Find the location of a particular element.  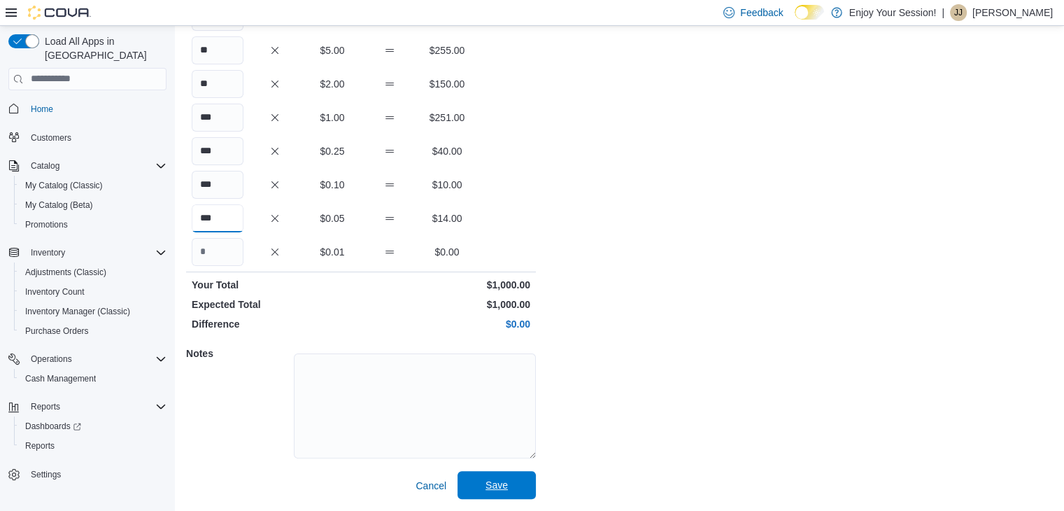

span: Operations is located at coordinates (51, 359).